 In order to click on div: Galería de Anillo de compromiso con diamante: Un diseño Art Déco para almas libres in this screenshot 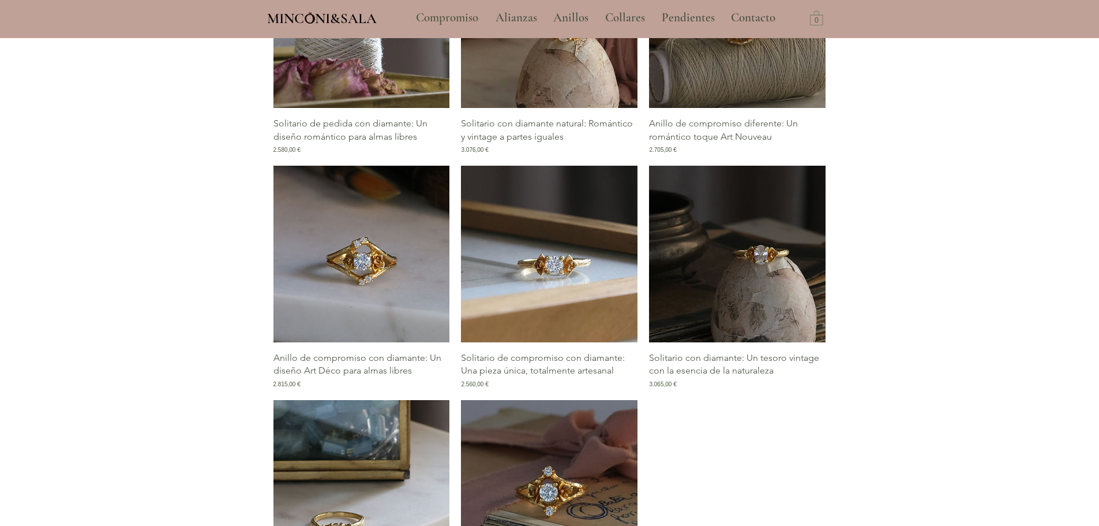, I will do `click(362, 277)`.